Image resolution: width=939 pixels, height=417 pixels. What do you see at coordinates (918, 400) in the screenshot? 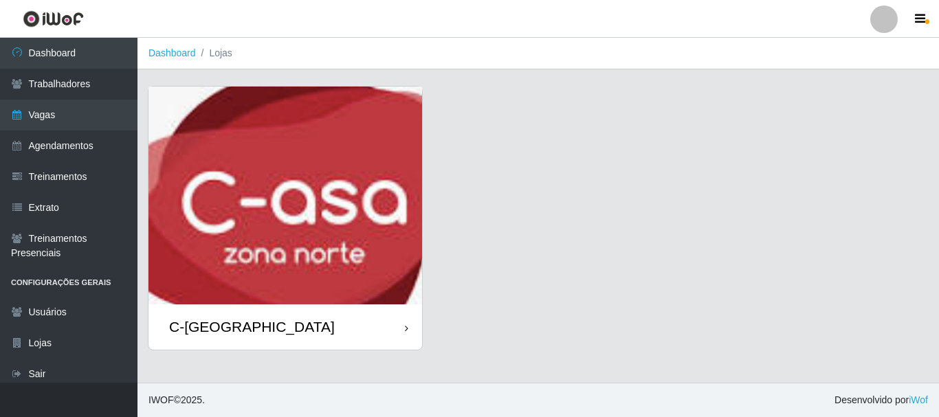
I see `a: iWof` at bounding box center [918, 400].